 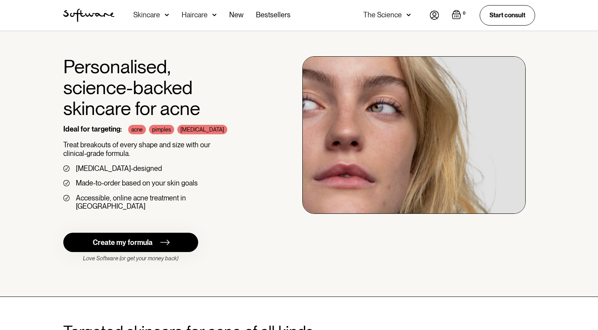 I want to click on div: Create my formula, so click(x=123, y=242).